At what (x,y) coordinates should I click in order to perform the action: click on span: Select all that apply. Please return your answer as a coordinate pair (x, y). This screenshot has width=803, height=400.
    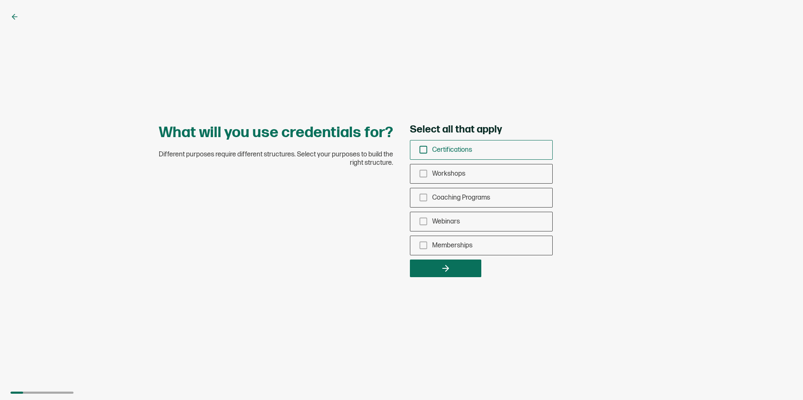
    Looking at the image, I should click on (455, 130).